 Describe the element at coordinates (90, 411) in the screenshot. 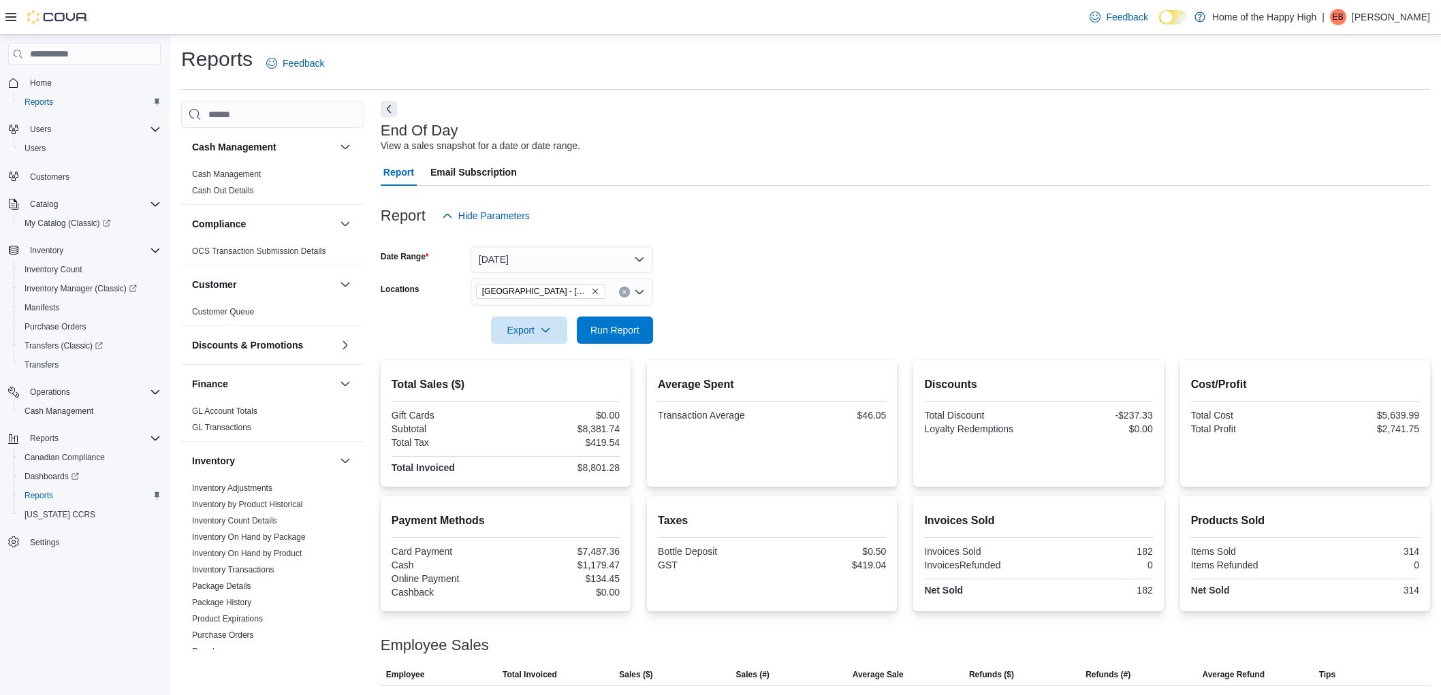

I see `span: Cash Management` at that location.